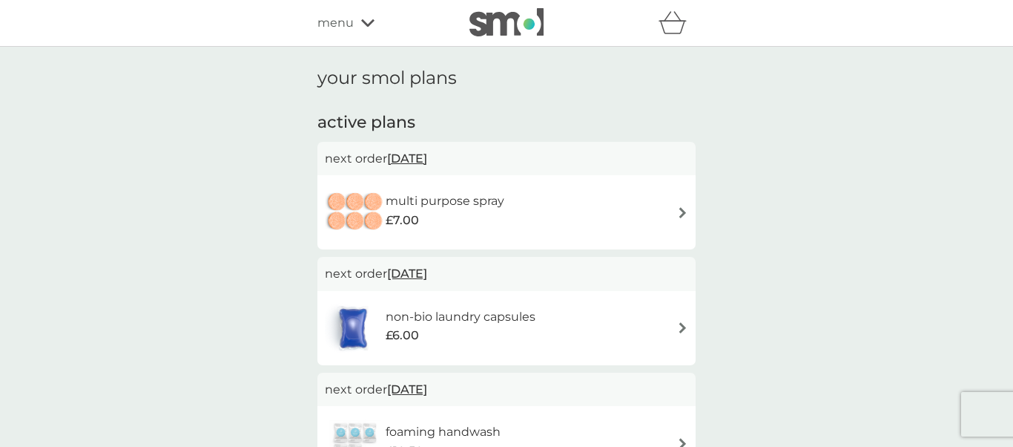 Image resolution: width=1013 pixels, height=447 pixels. What do you see at coordinates (507, 78) in the screenshot?
I see `h1: your smol plans` at bounding box center [507, 78].